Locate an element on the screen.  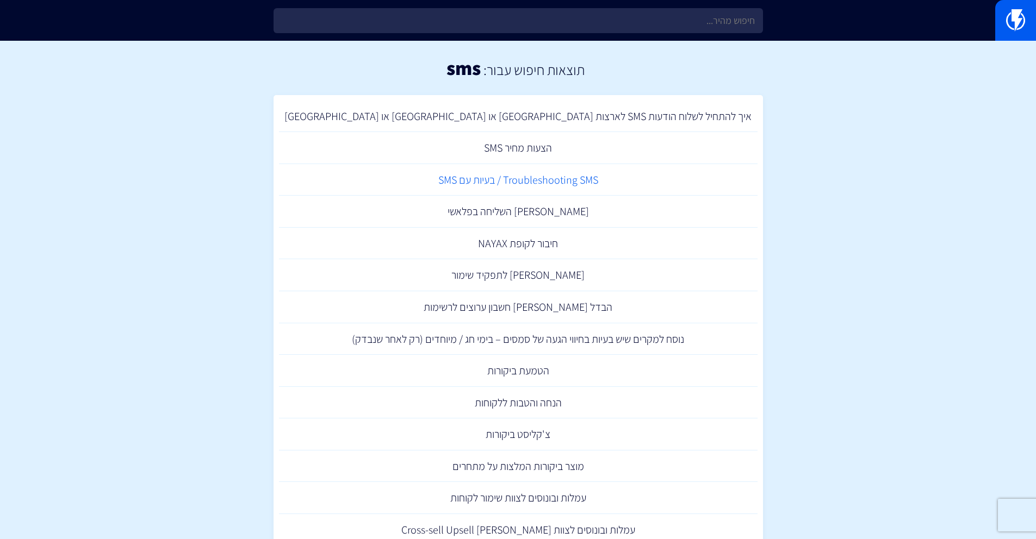
h1: sms is located at coordinates (463, 68).